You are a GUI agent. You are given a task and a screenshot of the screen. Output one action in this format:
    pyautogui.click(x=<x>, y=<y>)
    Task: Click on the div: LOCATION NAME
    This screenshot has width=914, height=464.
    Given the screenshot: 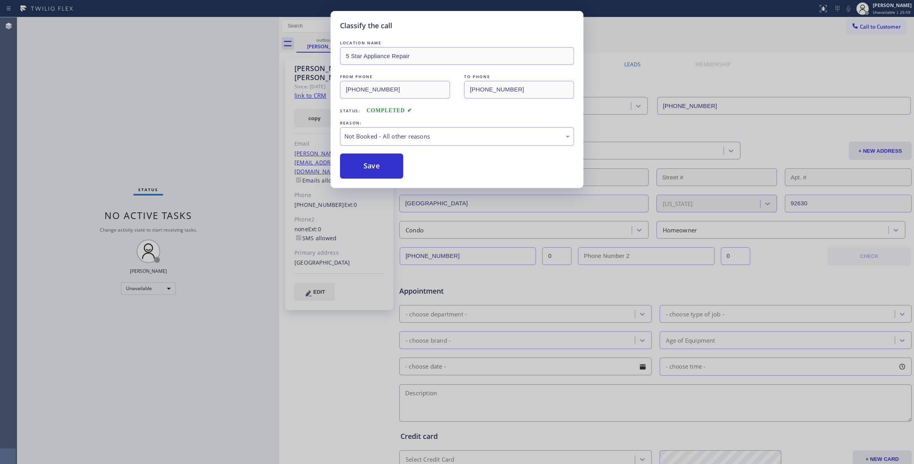 What is the action you would take?
    pyautogui.click(x=457, y=43)
    